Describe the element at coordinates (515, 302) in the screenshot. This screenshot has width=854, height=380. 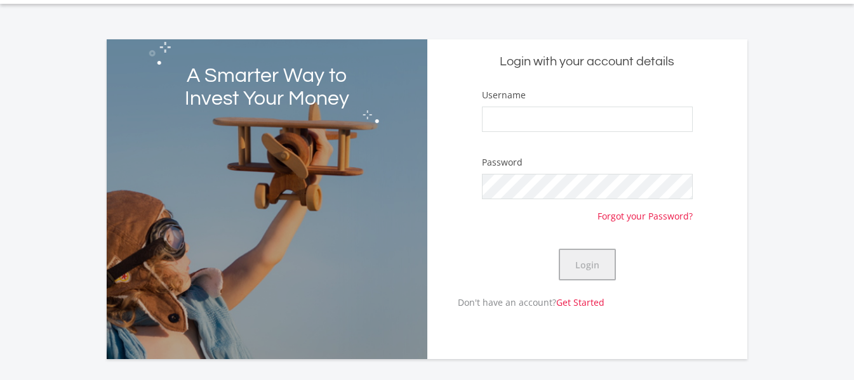
I see `p: Don't have an account?` at that location.